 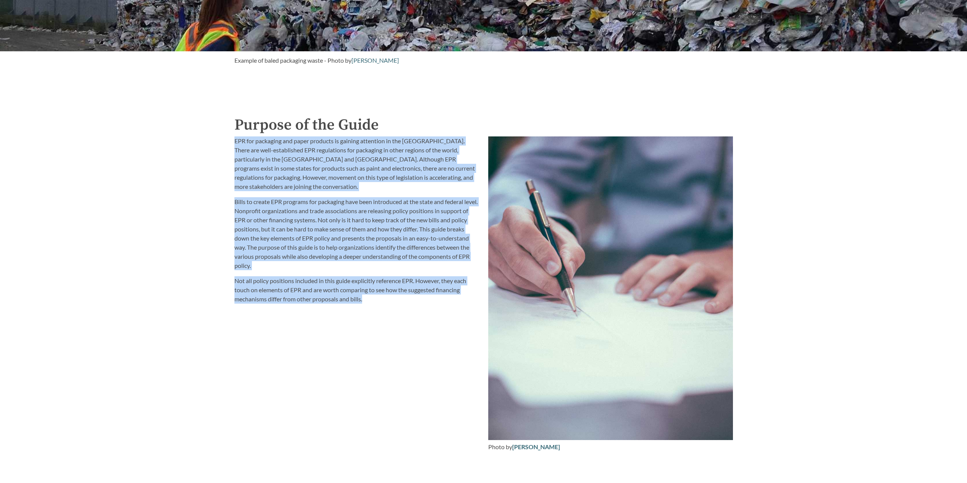 I want to click on div: Photo by, so click(x=610, y=447).